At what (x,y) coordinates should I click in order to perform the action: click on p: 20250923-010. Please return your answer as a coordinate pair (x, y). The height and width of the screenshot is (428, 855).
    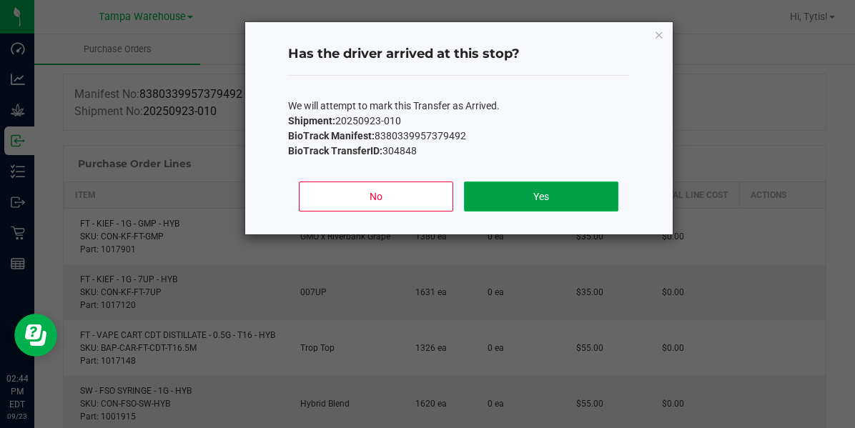
    Looking at the image, I should click on (459, 121).